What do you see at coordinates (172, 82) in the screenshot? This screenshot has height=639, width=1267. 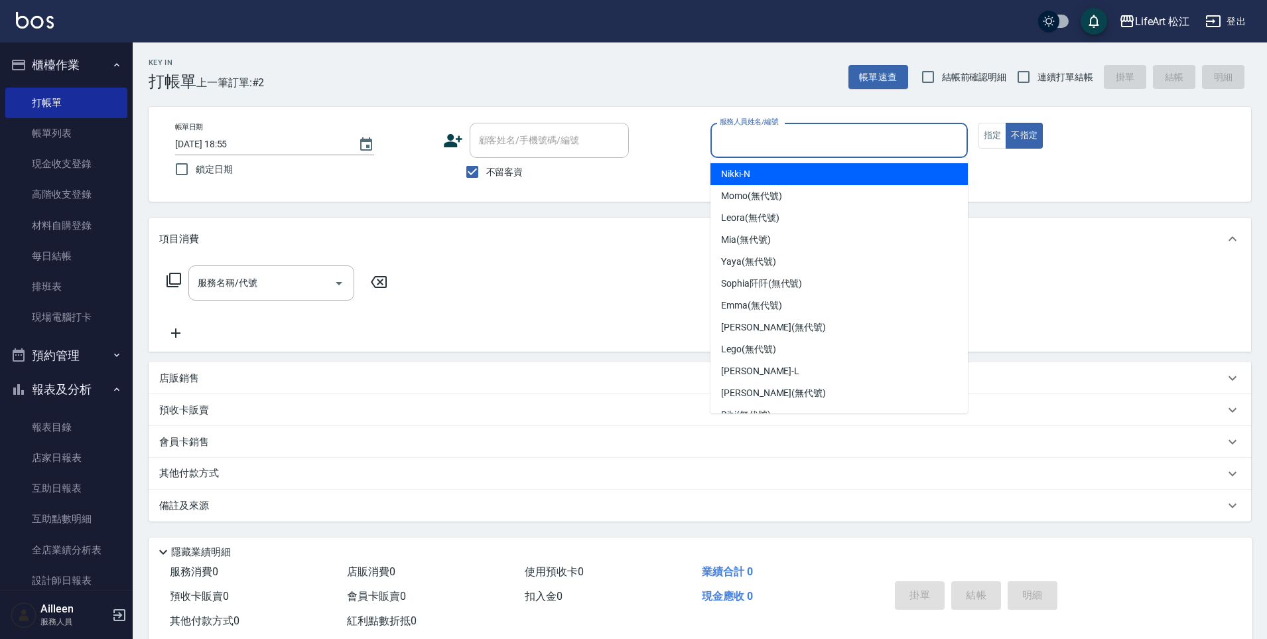 I see `h3: 打帳單` at bounding box center [172, 82].